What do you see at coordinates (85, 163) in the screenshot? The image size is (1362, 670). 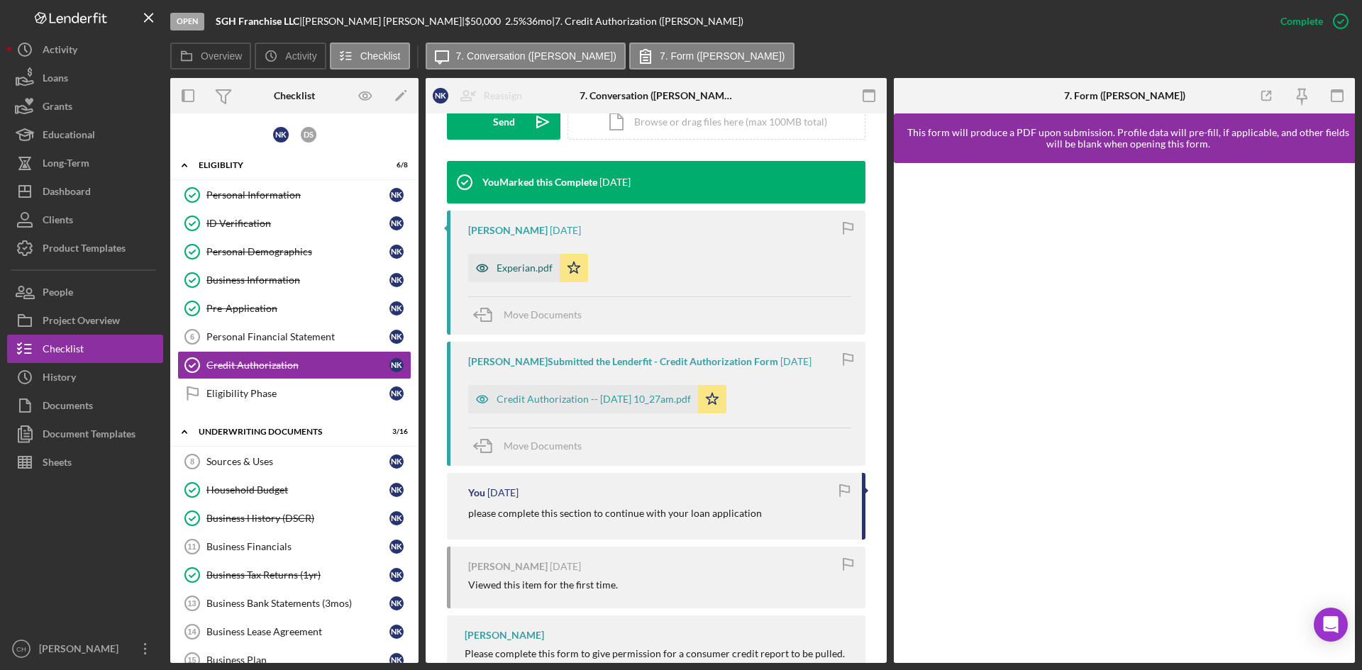 I see `a: Long-Term` at bounding box center [85, 163].